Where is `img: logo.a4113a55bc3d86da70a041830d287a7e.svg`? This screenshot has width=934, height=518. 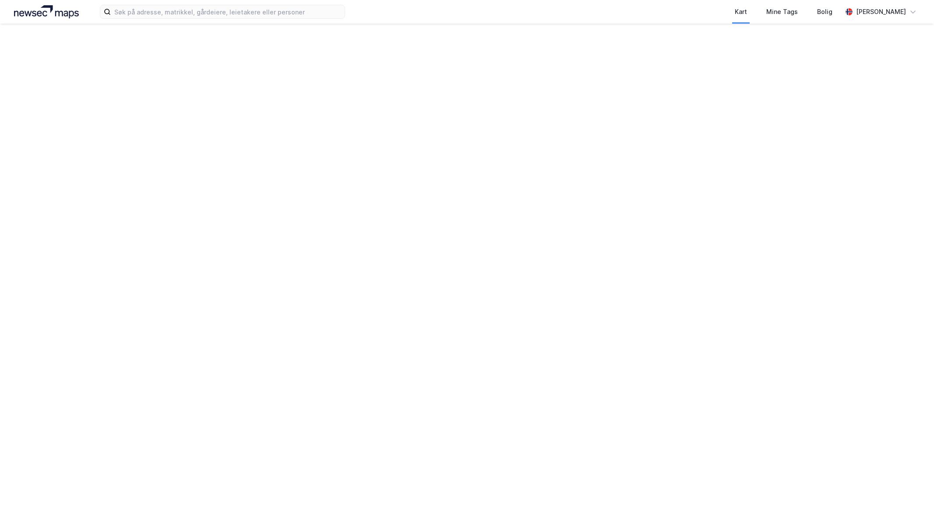
img: logo.a4113a55bc3d86da70a041830d287a7e.svg is located at coordinates (46, 12).